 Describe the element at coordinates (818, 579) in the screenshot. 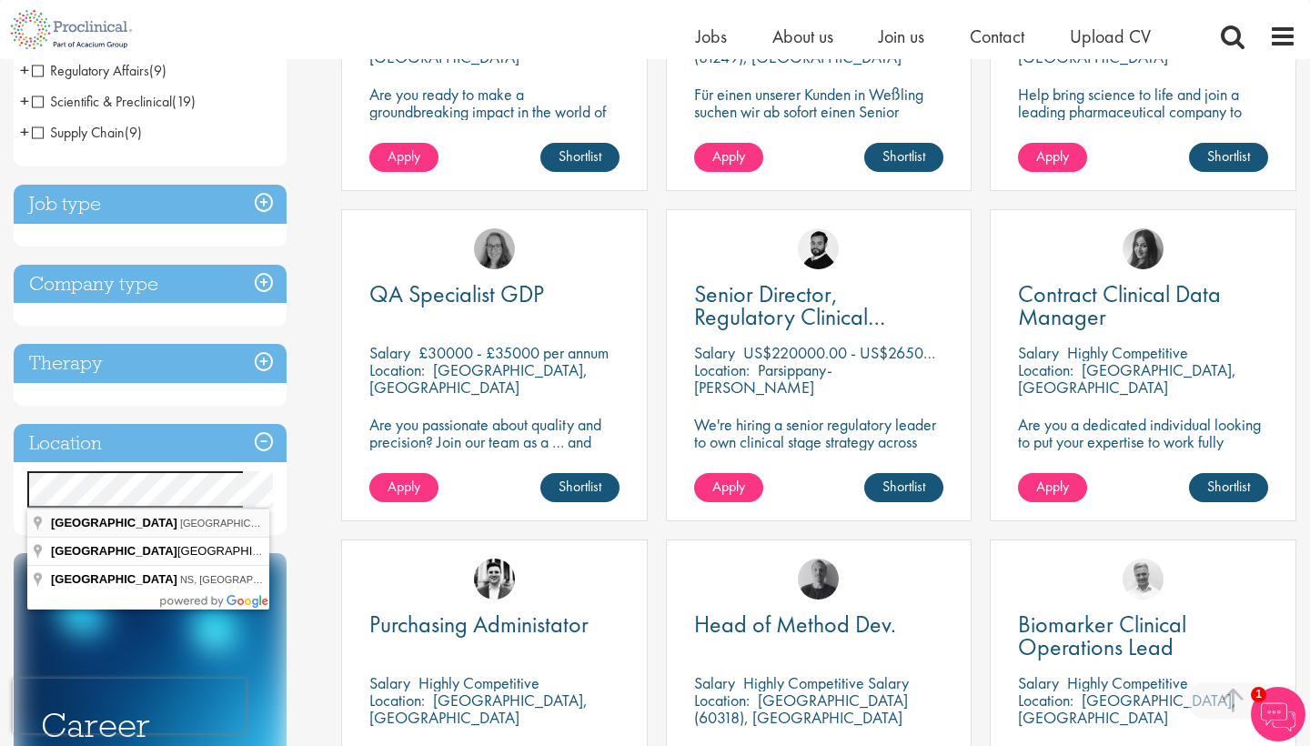

I see `a: Felix Zimmer` at that location.